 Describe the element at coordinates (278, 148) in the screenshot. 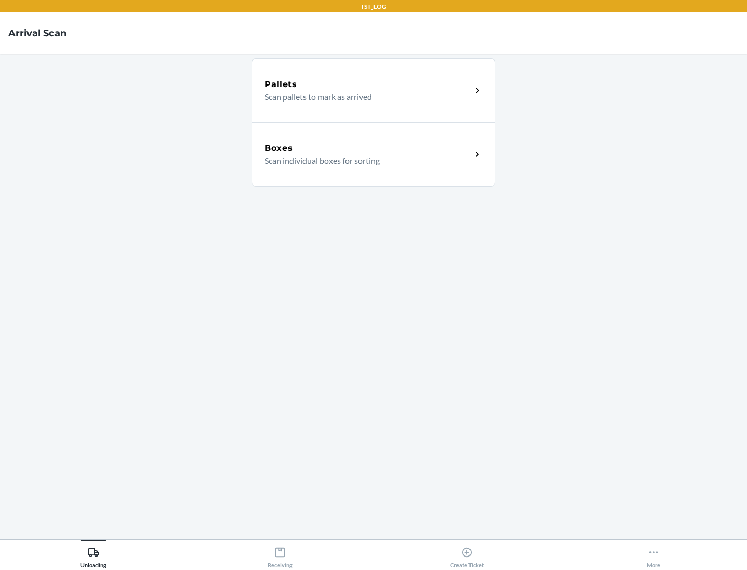

I see `h5: Boxes` at that location.